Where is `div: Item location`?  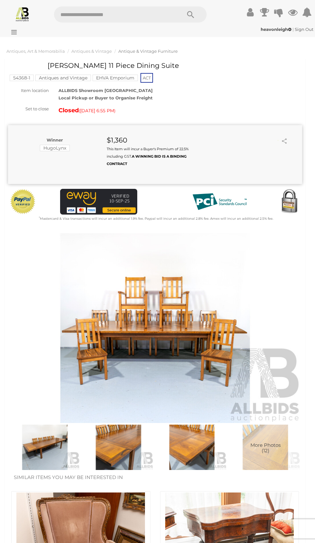
div: Item location is located at coordinates (28, 90).